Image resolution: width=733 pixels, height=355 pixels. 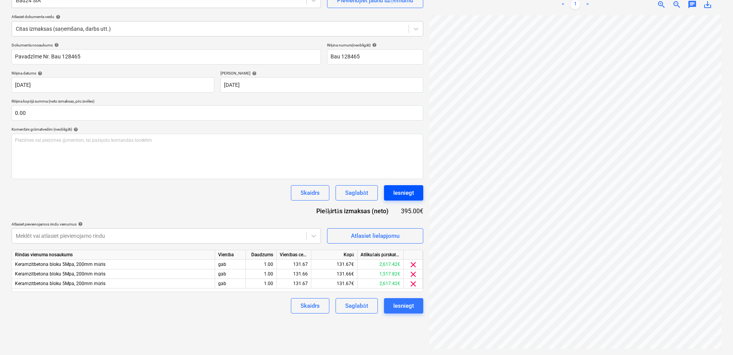 What do you see at coordinates (380, 255) in the screenshot?
I see `div: Atlikušais pārskatītais budžets` at bounding box center [380, 255].